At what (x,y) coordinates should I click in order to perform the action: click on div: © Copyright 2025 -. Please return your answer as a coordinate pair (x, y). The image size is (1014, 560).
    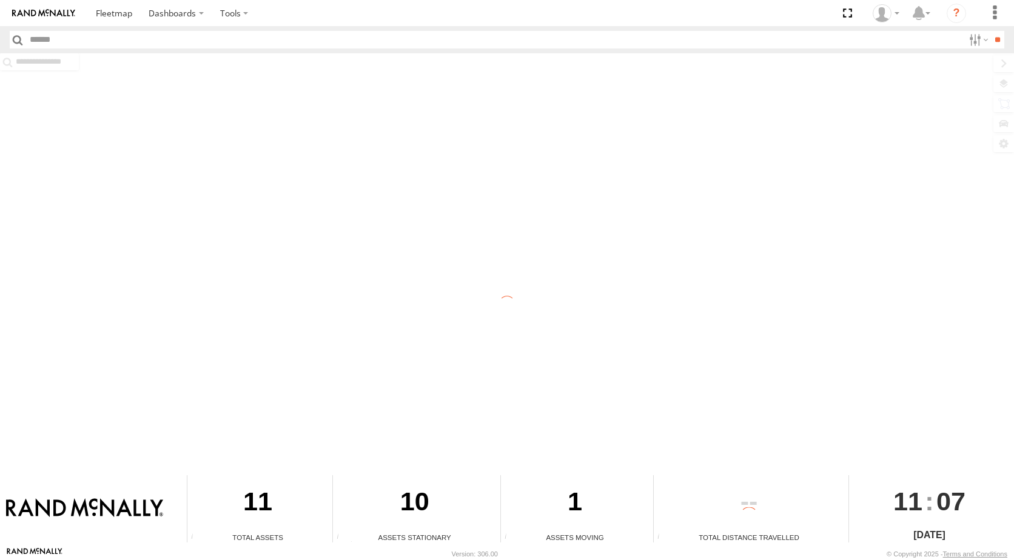
    Looking at the image, I should click on (947, 554).